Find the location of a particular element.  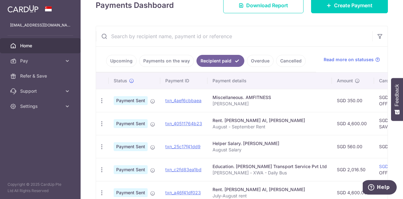

a: SGD 51.42 is located at coordinates (390, 166).